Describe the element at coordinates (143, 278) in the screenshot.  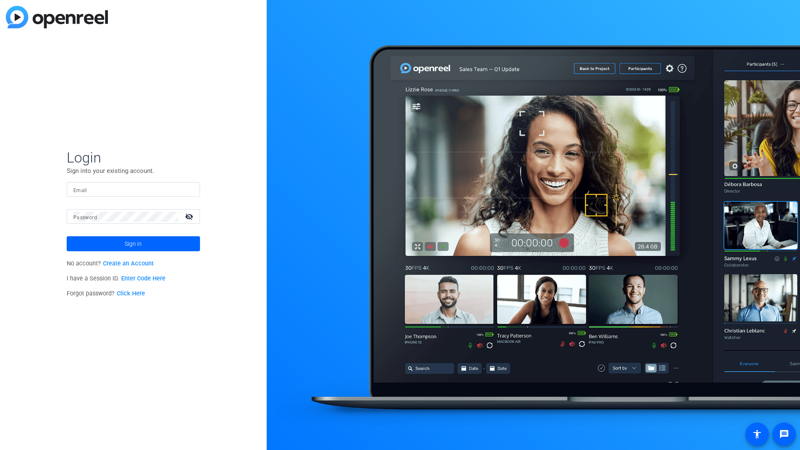
I see `a: Enter Code Here` at that location.